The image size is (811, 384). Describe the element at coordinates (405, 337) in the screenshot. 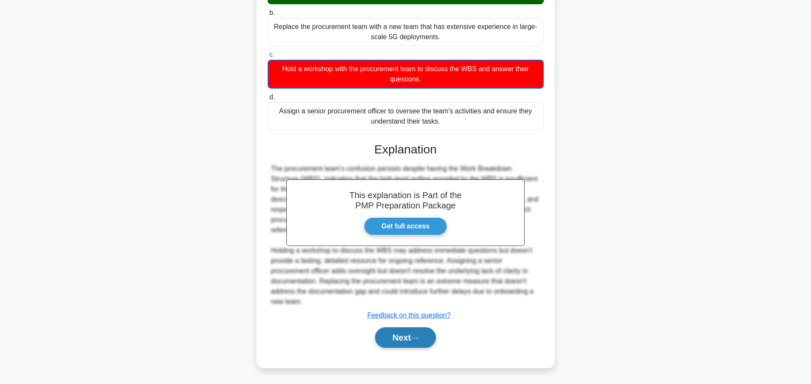

I see `button: Next` at that location.